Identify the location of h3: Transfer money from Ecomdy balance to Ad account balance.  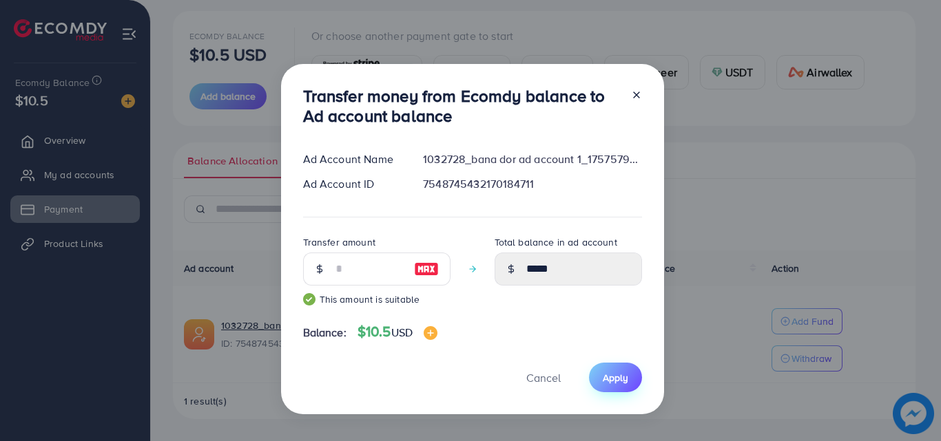
(461, 106).